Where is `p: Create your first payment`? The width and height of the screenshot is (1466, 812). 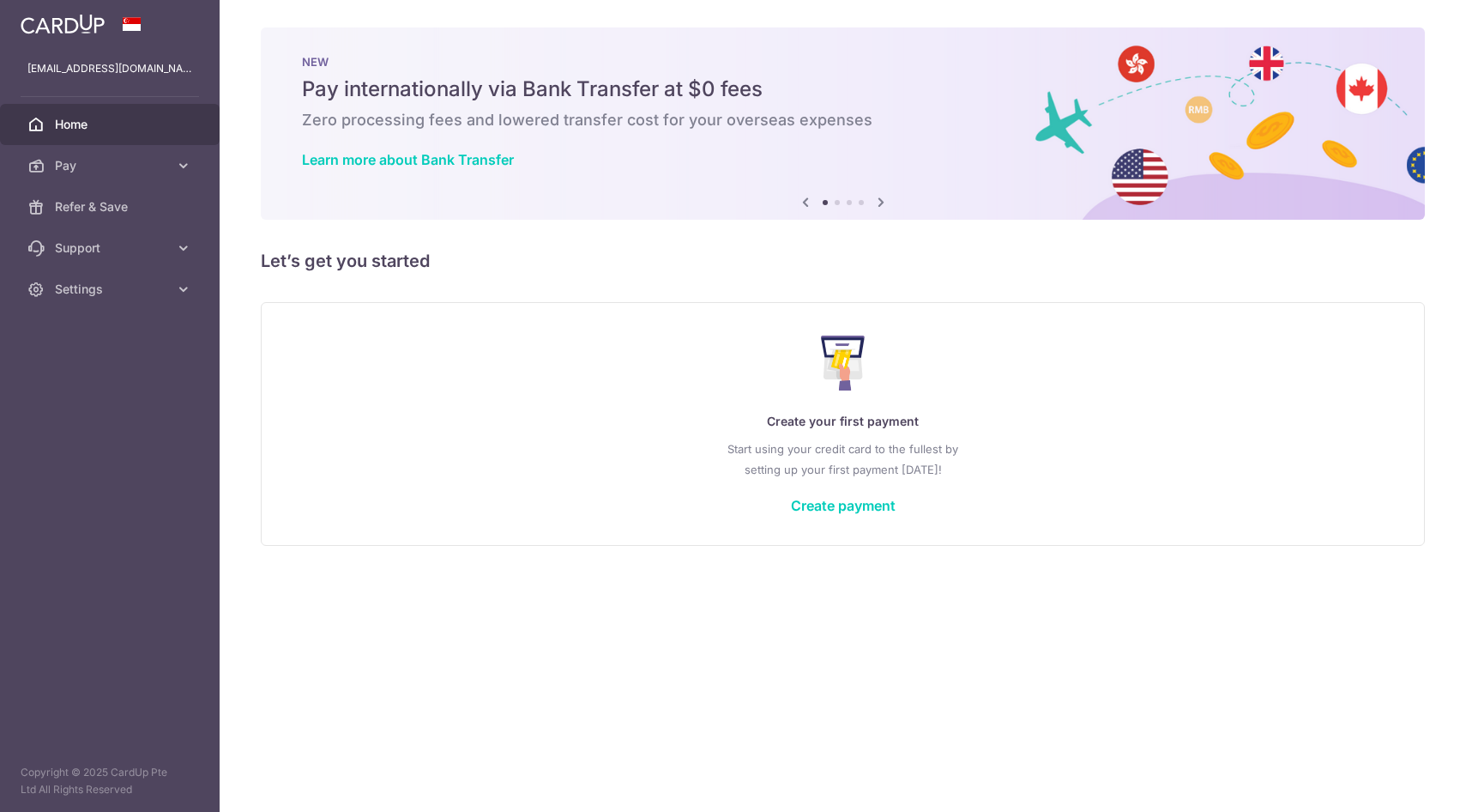 p: Create your first payment is located at coordinates (842, 421).